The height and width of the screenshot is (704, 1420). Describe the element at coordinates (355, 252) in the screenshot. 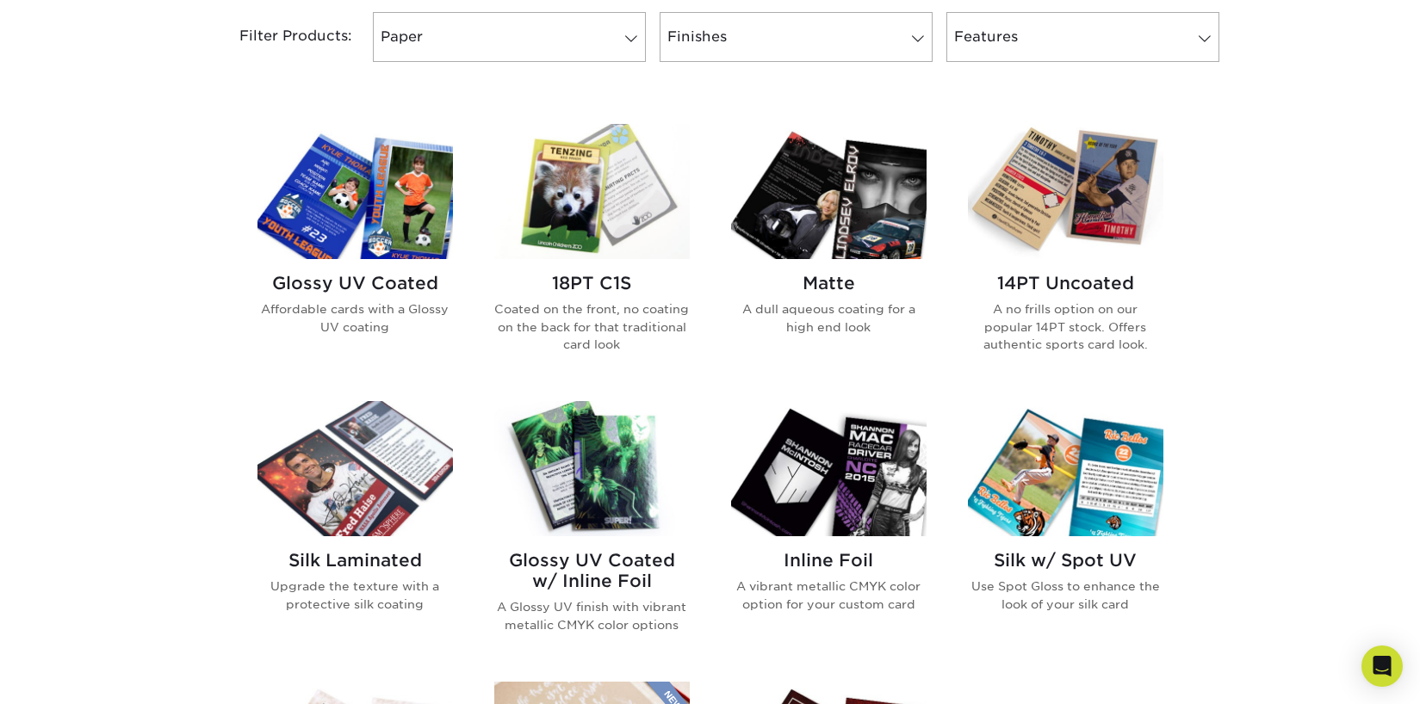

I see `a: Glossy UV Coated Trading Cards Glossy UV Coated Affordable cards with a Glossy UV coating` at that location.